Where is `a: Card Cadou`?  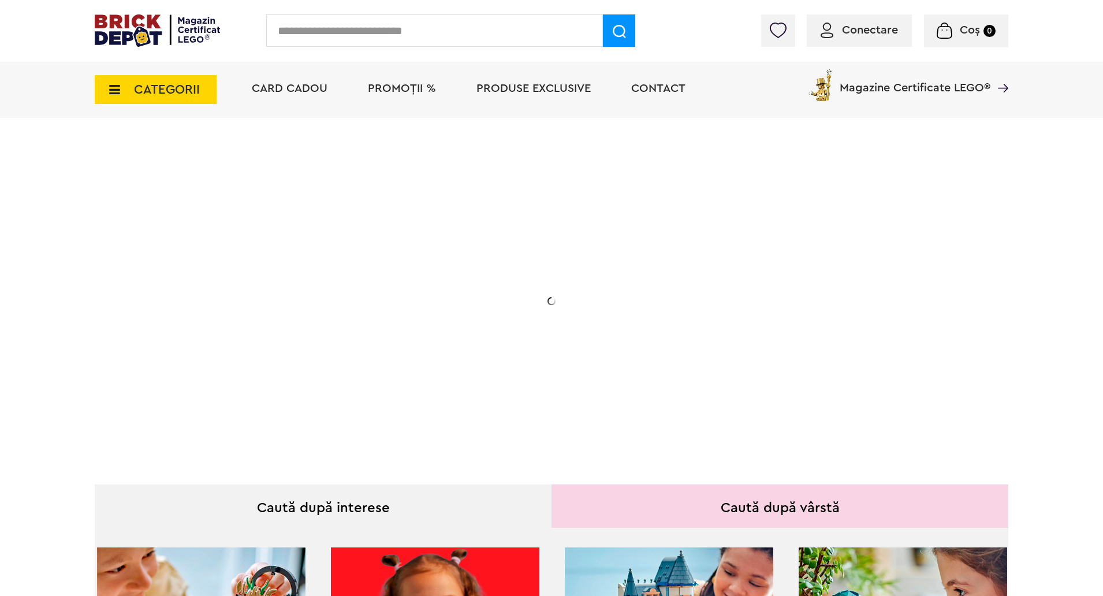
a: Card Cadou is located at coordinates (289, 88).